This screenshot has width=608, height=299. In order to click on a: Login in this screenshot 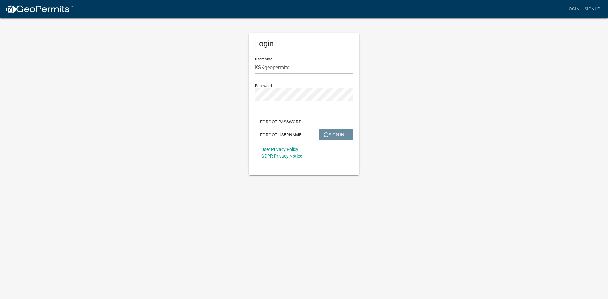, I will do `click(573, 9)`.